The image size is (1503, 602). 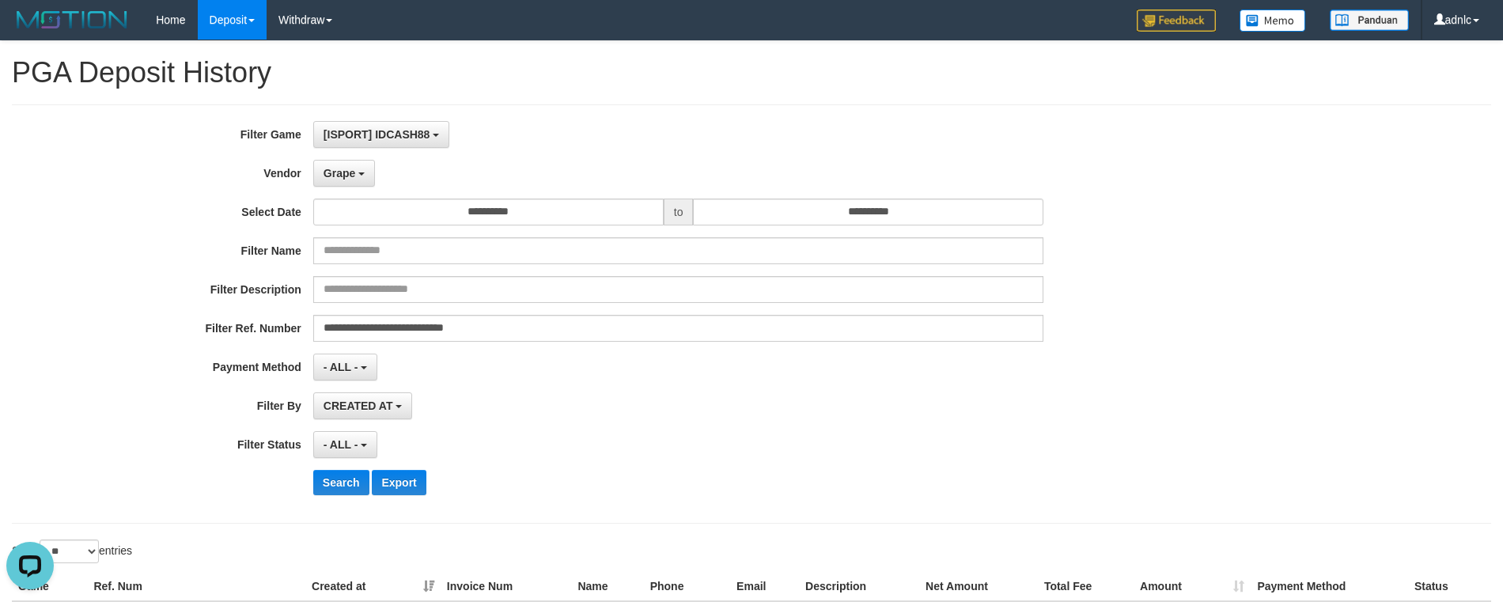 What do you see at coordinates (1085, 586) in the screenshot?
I see `th: Total Fee` at bounding box center [1085, 586].